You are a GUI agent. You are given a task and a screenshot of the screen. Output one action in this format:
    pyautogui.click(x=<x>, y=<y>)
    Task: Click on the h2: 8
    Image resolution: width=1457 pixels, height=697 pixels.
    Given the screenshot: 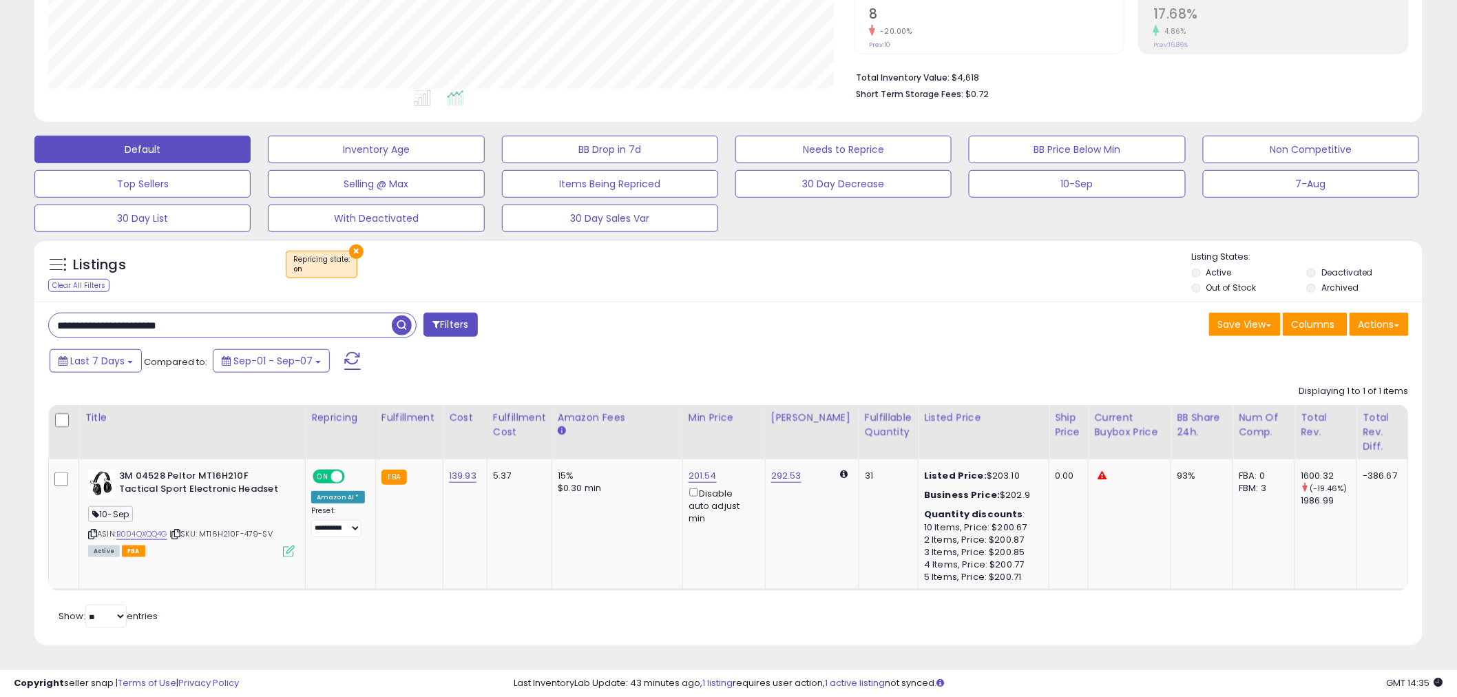 What is the action you would take?
    pyautogui.click(x=997, y=15)
    